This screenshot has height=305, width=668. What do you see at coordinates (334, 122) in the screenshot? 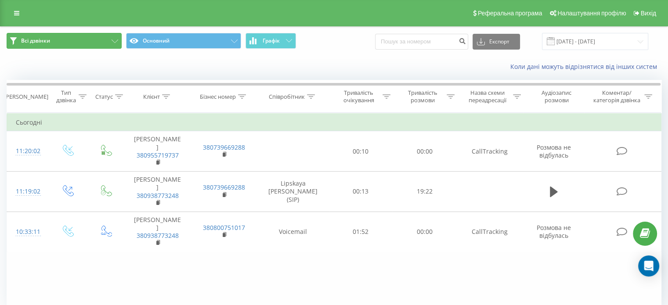
I see `td: Сьогодні` at bounding box center [334, 122].